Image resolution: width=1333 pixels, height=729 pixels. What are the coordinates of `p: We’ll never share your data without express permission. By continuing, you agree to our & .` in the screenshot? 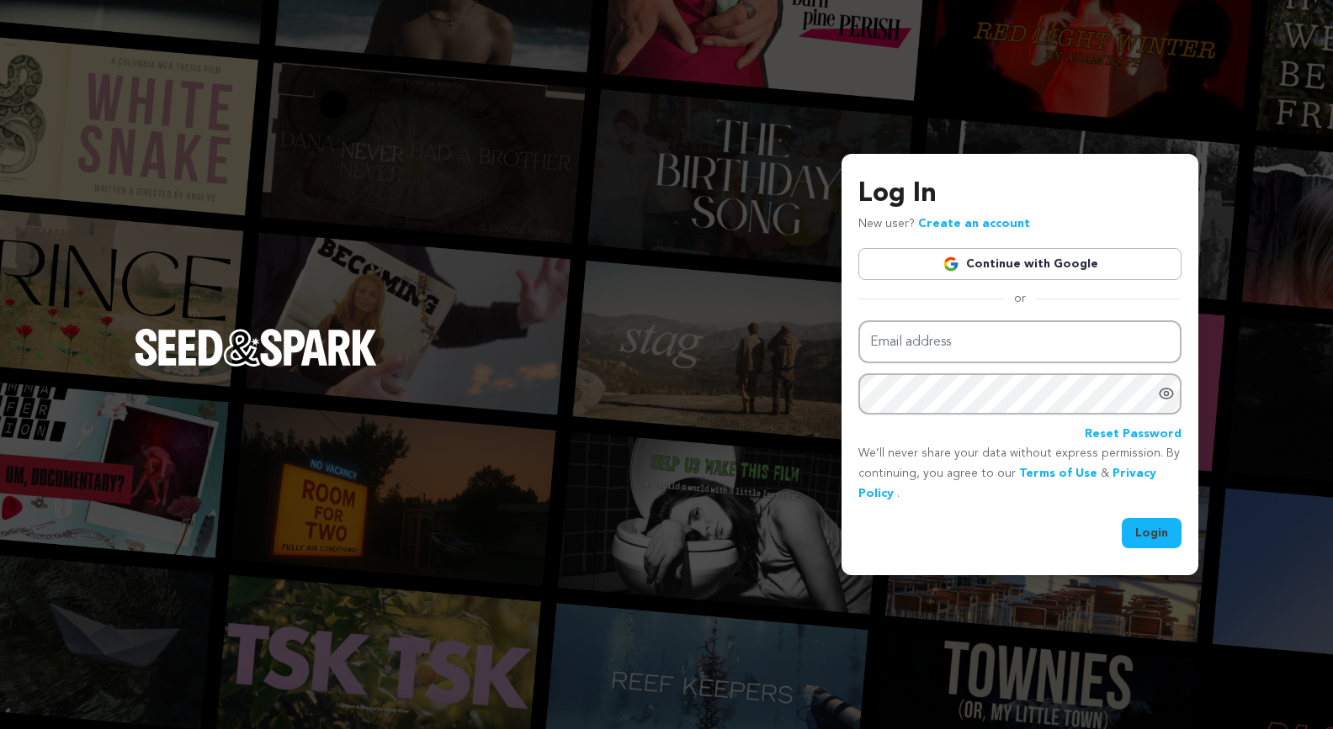 It's located at (1020, 474).